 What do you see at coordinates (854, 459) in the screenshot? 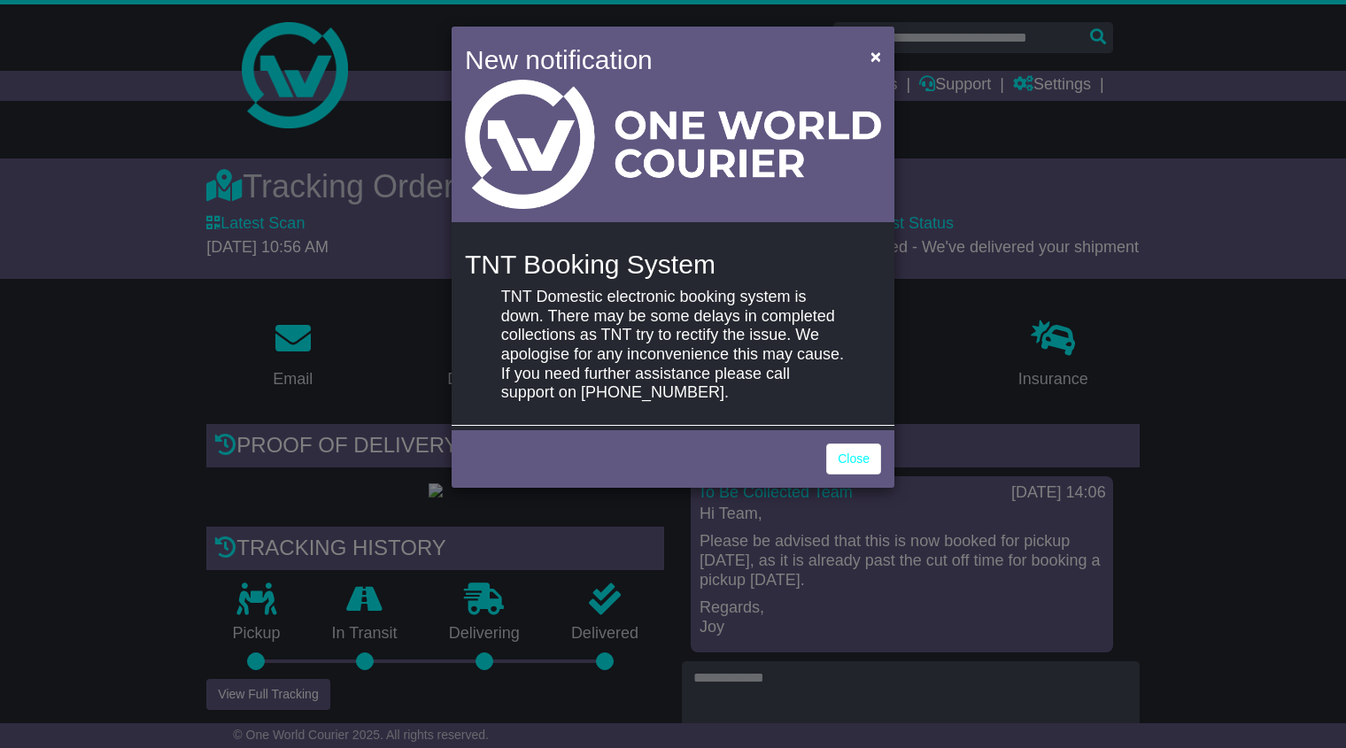
I see `a: Close` at bounding box center [854, 459].